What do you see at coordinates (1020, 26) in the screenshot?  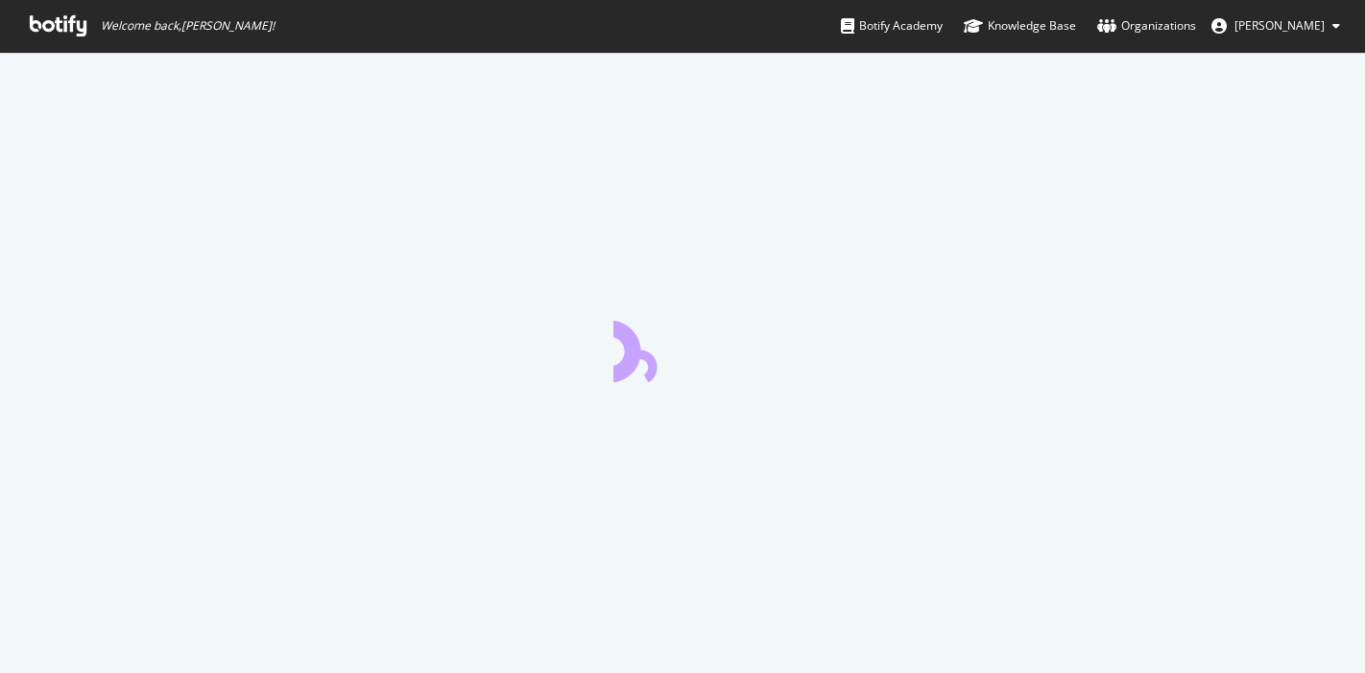 I see `div: Knowledge Base` at bounding box center [1020, 26].